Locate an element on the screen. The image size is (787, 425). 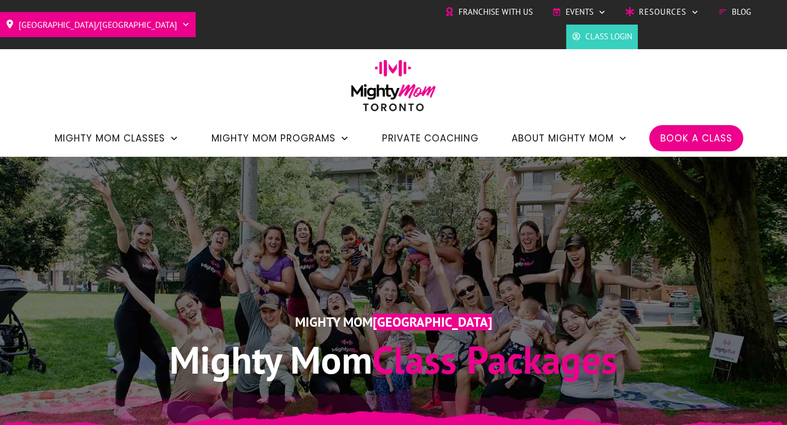
a: Class Login is located at coordinates (602, 37).